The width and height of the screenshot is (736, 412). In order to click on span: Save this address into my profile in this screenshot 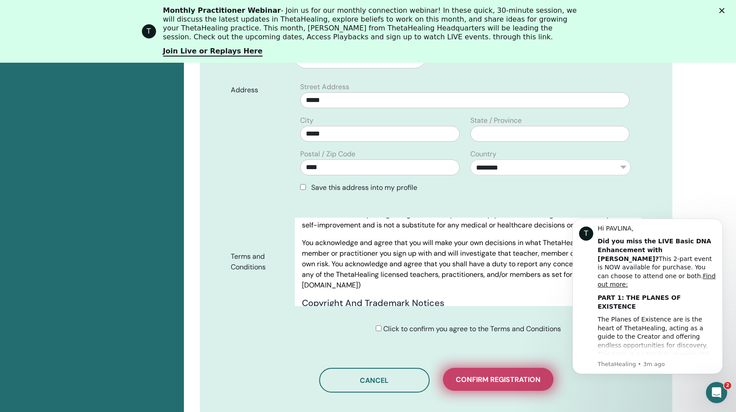, I will do `click(364, 187)`.